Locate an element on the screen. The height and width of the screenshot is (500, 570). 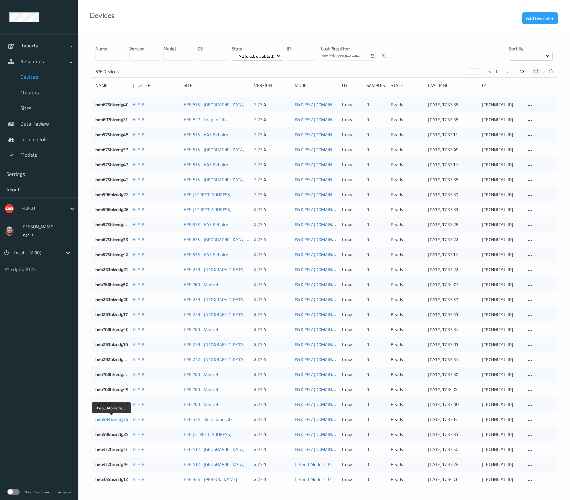
a: heb760bizedg48 is located at coordinates (112, 374).